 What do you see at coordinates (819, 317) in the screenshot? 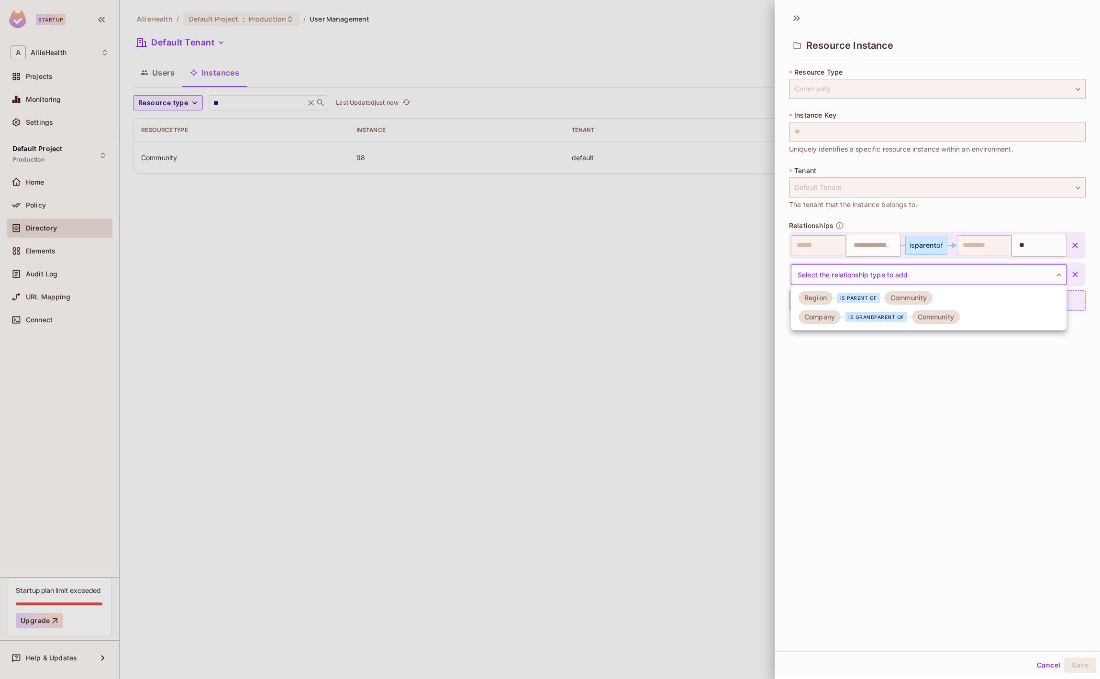
I see `div: Company` at bounding box center [819, 317].